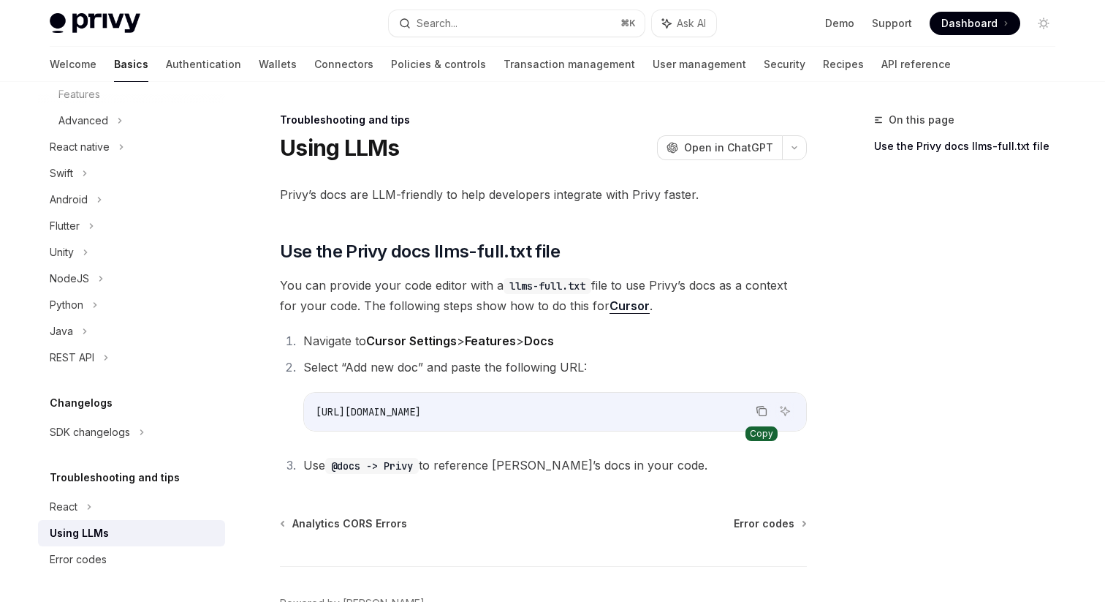 Image resolution: width=1105 pixels, height=602 pixels. What do you see at coordinates (79, 533) in the screenshot?
I see `div: Using LLMs` at bounding box center [79, 533].